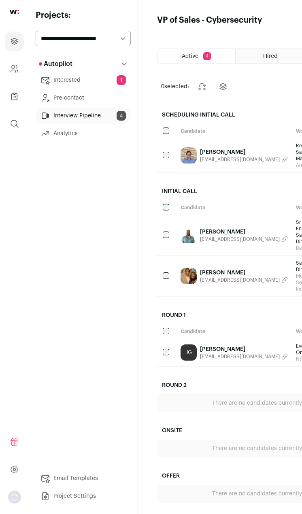 The image size is (302, 514). Describe the element at coordinates (163, 87) in the screenshot. I see `span: 0` at that location.